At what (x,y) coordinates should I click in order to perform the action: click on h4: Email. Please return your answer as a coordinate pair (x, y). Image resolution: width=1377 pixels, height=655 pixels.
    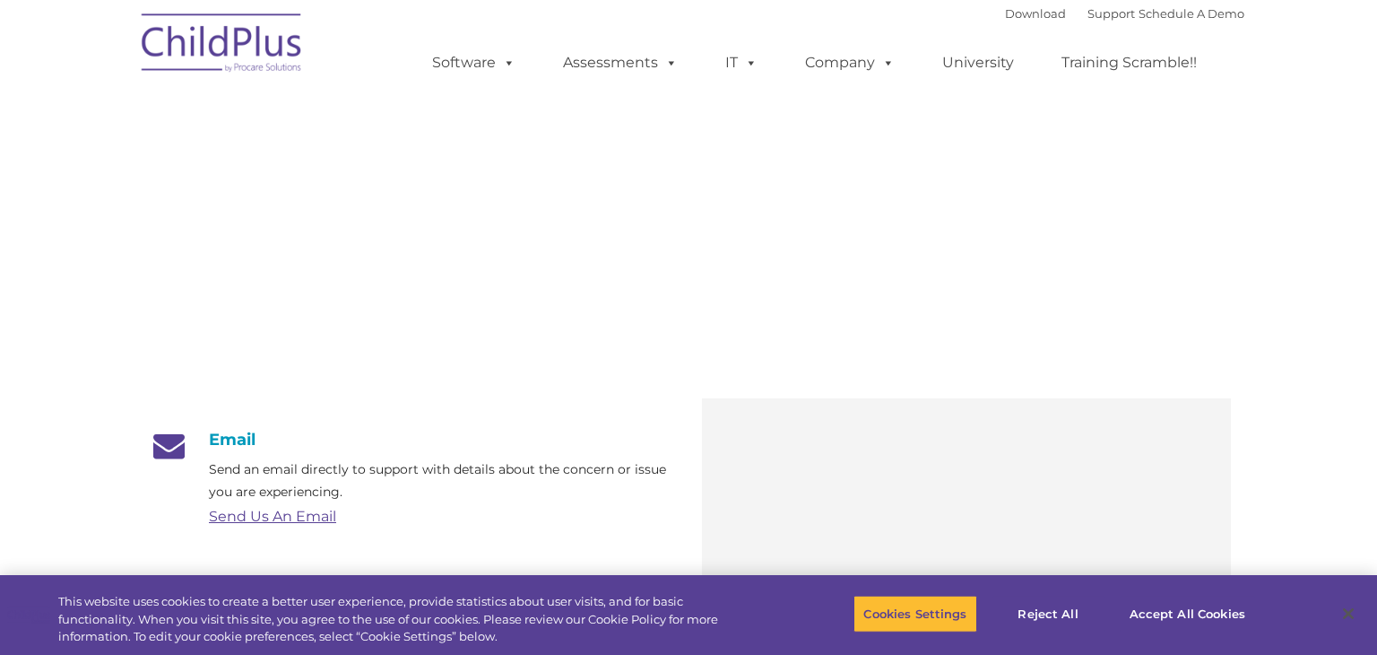
    Looking at the image, I should click on (411, 439).